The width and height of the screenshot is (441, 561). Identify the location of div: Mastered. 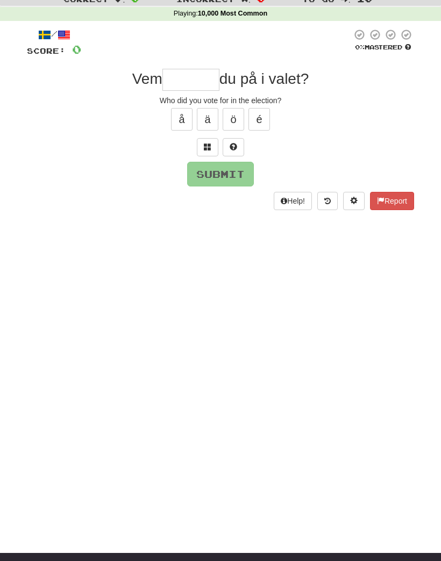
(383, 48).